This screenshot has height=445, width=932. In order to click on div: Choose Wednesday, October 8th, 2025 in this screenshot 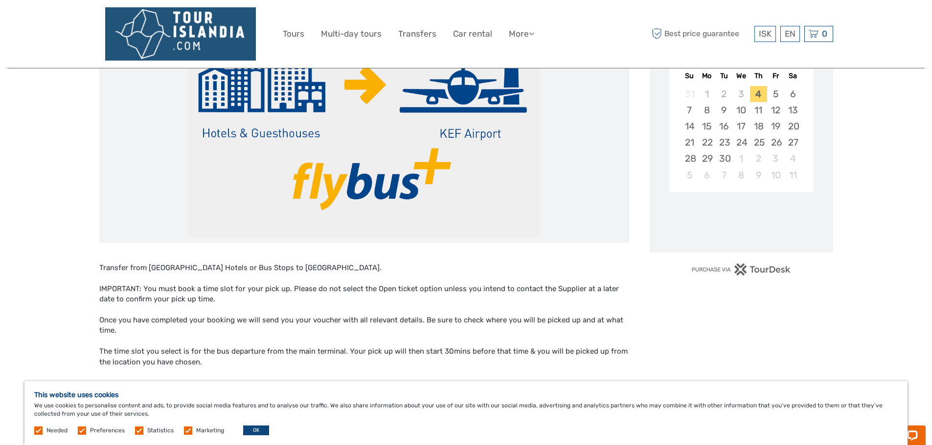, I will do `click(740, 175)`.